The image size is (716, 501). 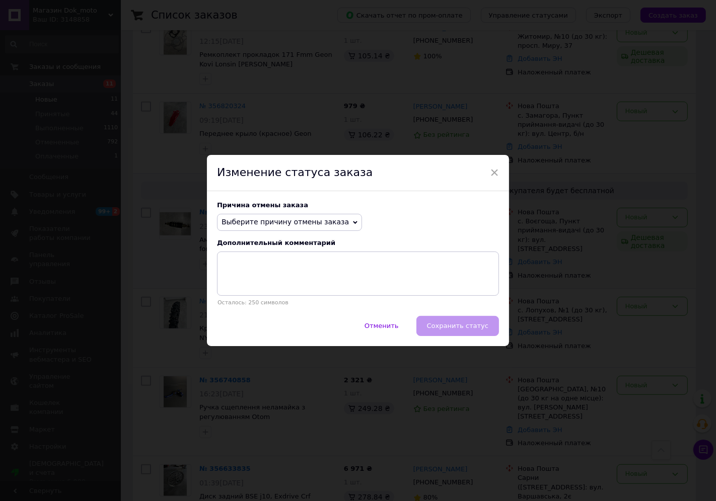 I want to click on div: Дополнительный комментарий, so click(x=358, y=243).